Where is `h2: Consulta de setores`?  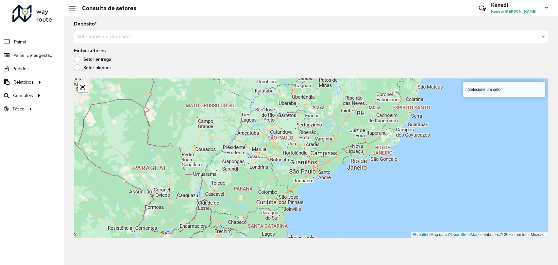
h2: Consulta de setores is located at coordinates (106, 8).